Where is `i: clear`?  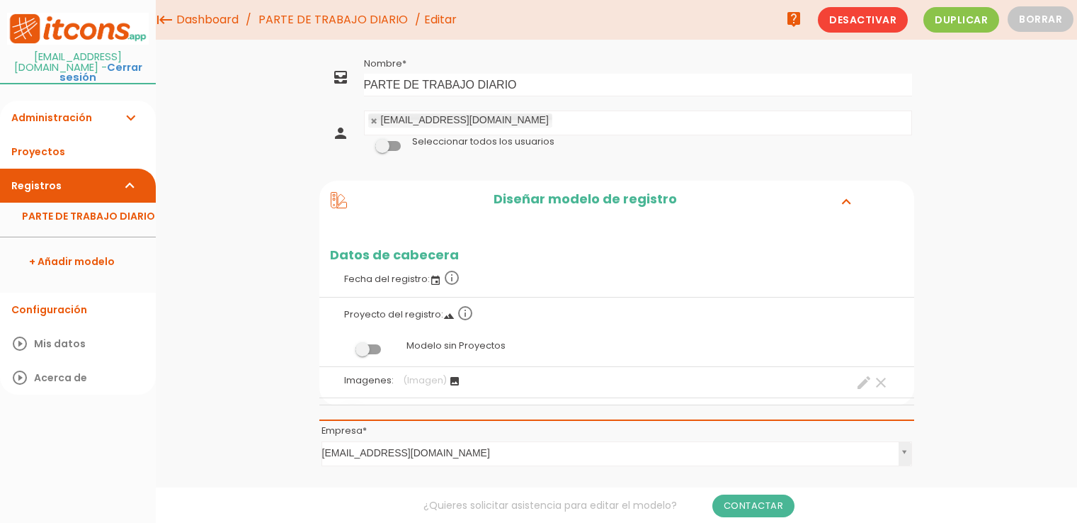
i: clear is located at coordinates (881, 382).